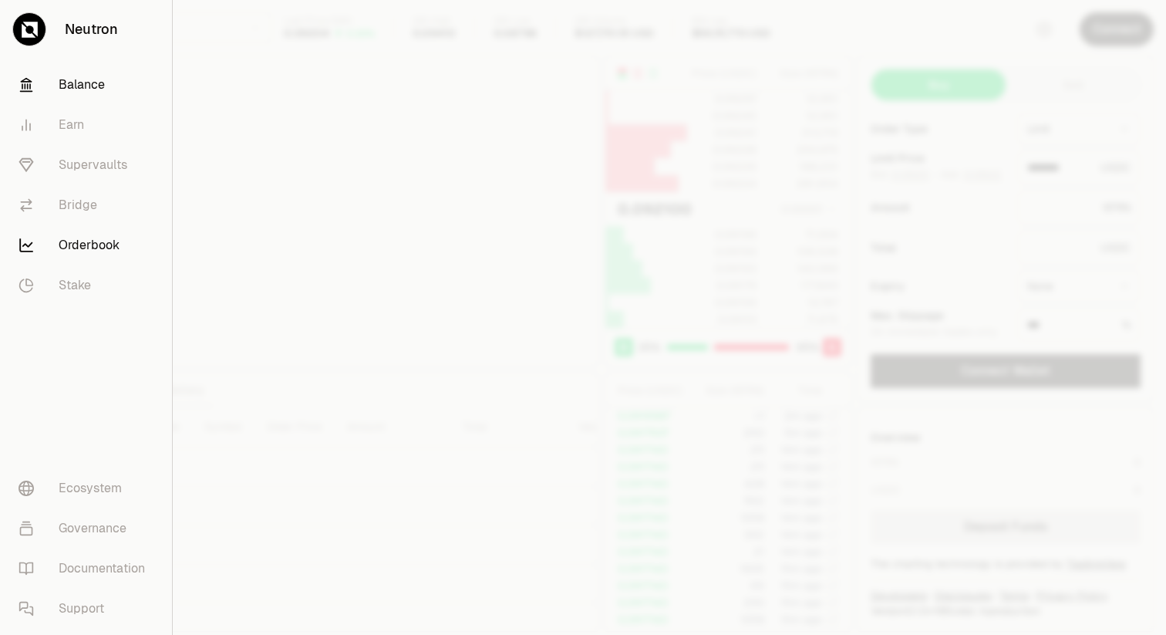 The image size is (1166, 635). What do you see at coordinates (86, 528) in the screenshot?
I see `a: Governance` at bounding box center [86, 528].